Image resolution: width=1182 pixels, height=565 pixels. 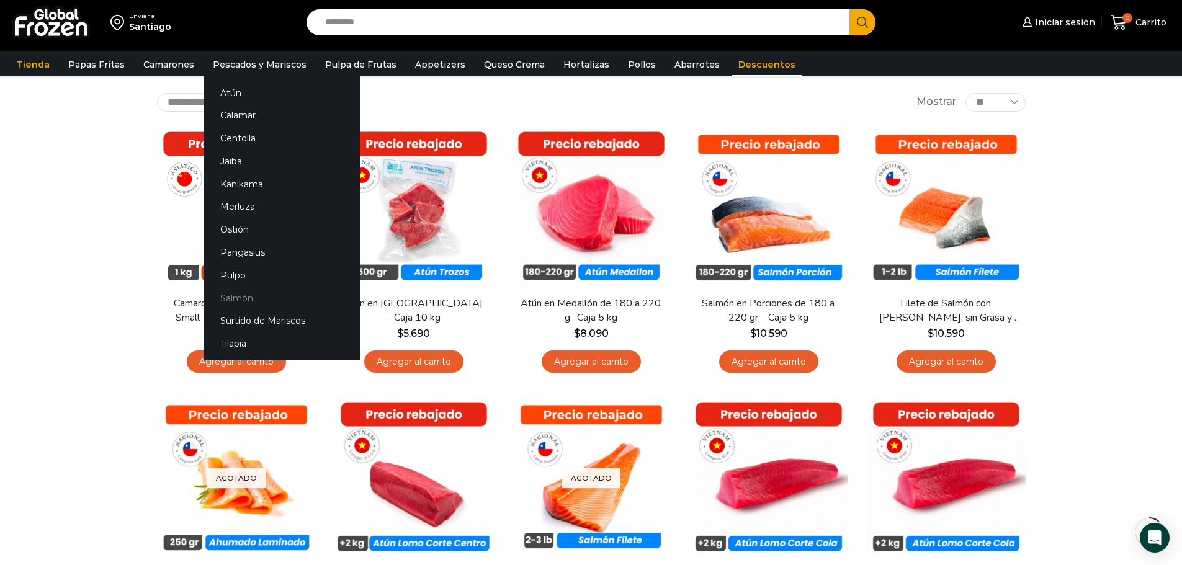 I want to click on button: Search button, so click(x=862, y=22).